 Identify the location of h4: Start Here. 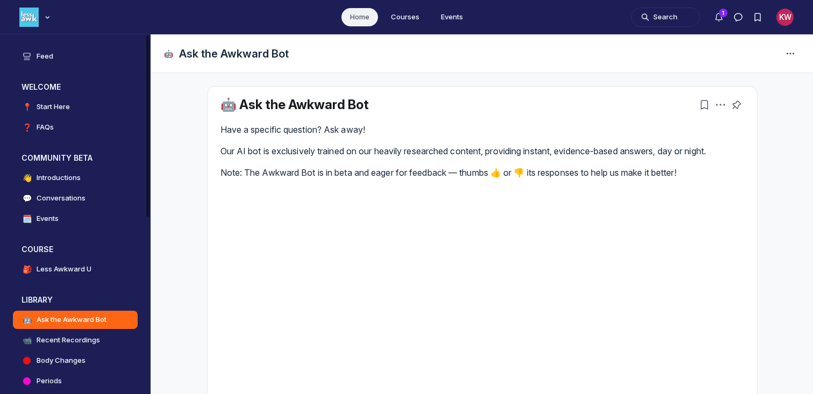
(53, 107).